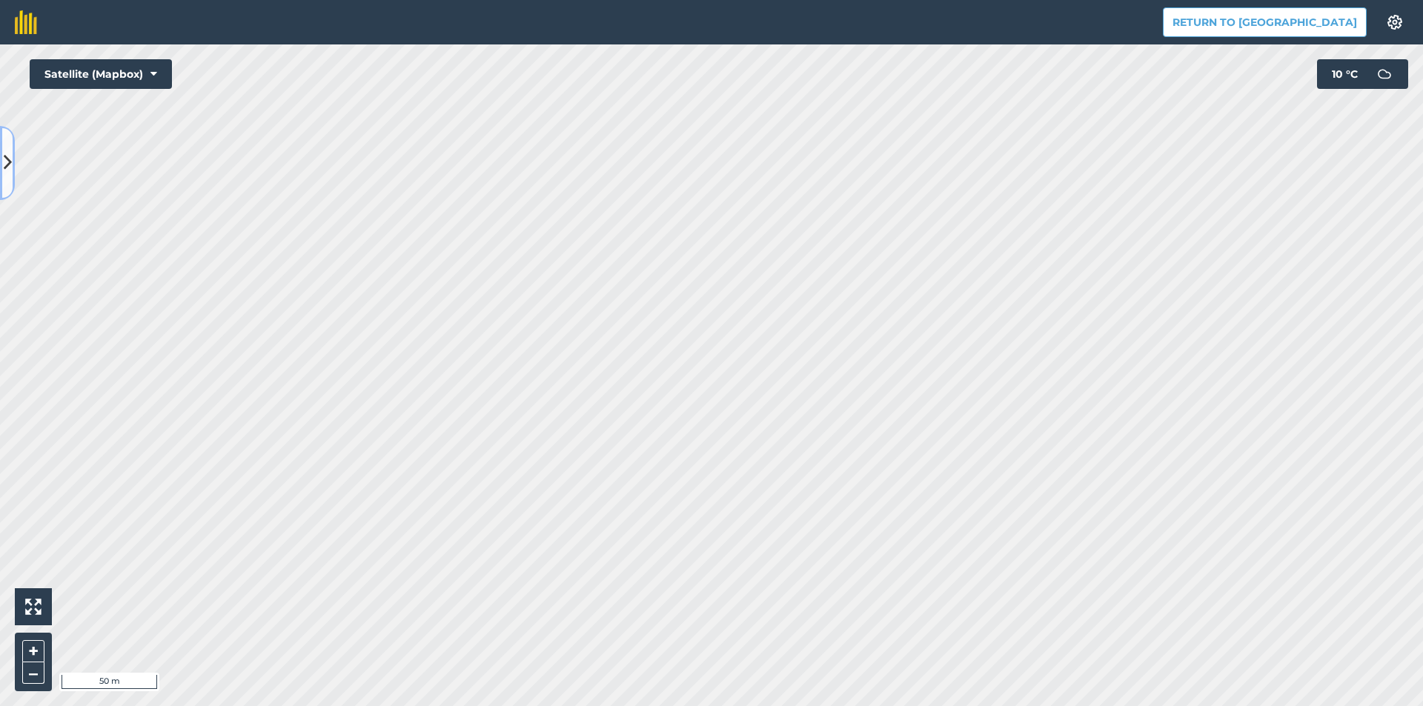 This screenshot has height=706, width=1423. I want to click on img: fieldmargin Logo, so click(26, 22).